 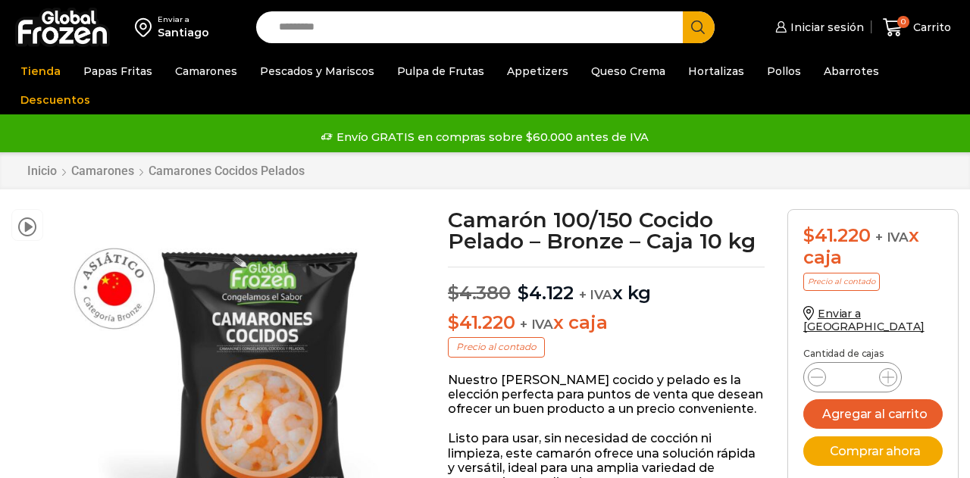 I want to click on span: 0, so click(x=903, y=22).